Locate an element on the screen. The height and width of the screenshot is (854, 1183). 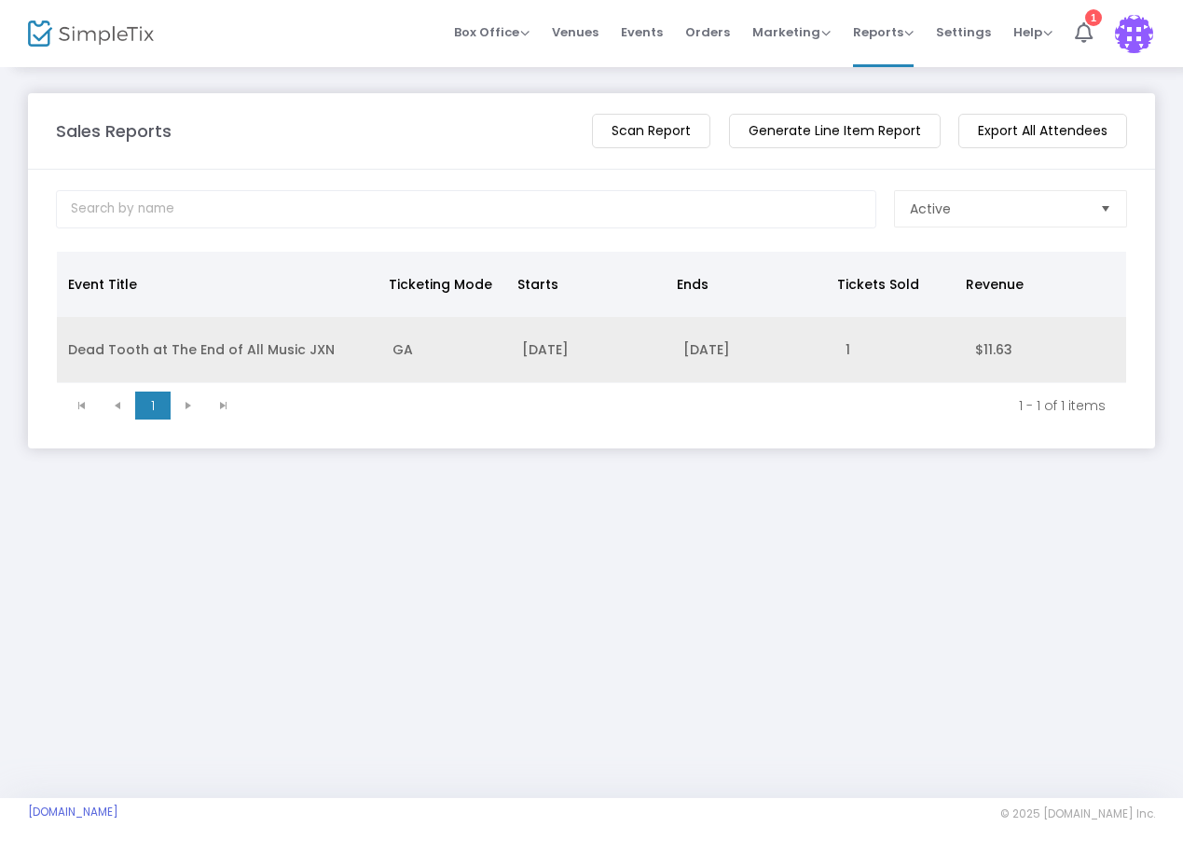
td: GA is located at coordinates (446, 350).